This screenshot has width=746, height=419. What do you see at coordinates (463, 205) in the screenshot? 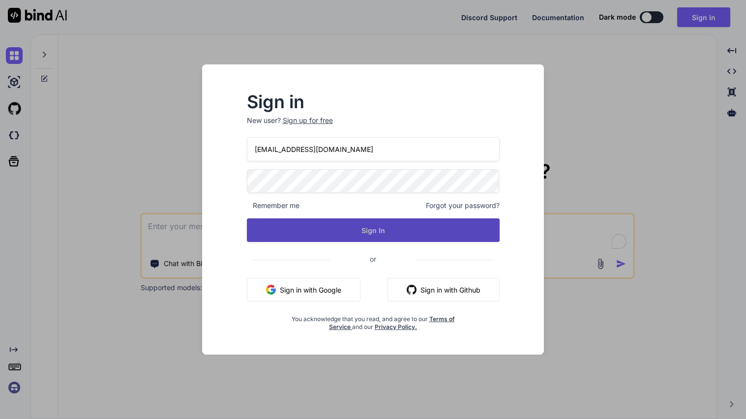
I see `span: Forgot your password?` at bounding box center [463, 205].